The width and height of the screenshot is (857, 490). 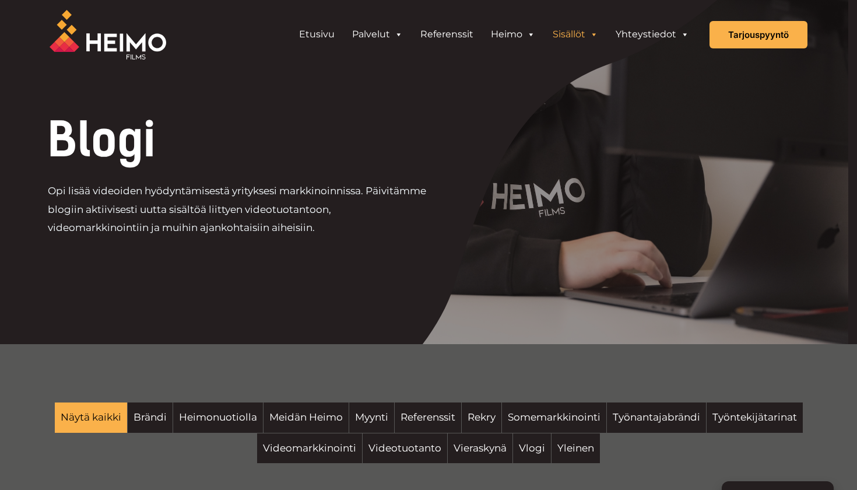 I want to click on span: Videotuotanto, so click(x=405, y=448).